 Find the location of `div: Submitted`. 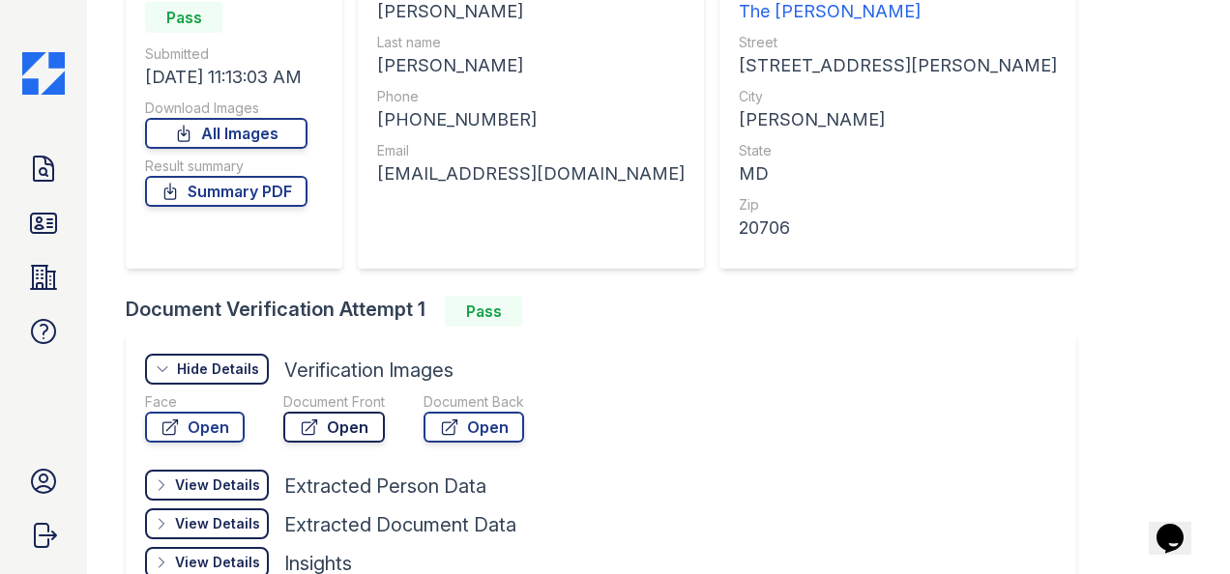

div: Submitted is located at coordinates (226, 54).